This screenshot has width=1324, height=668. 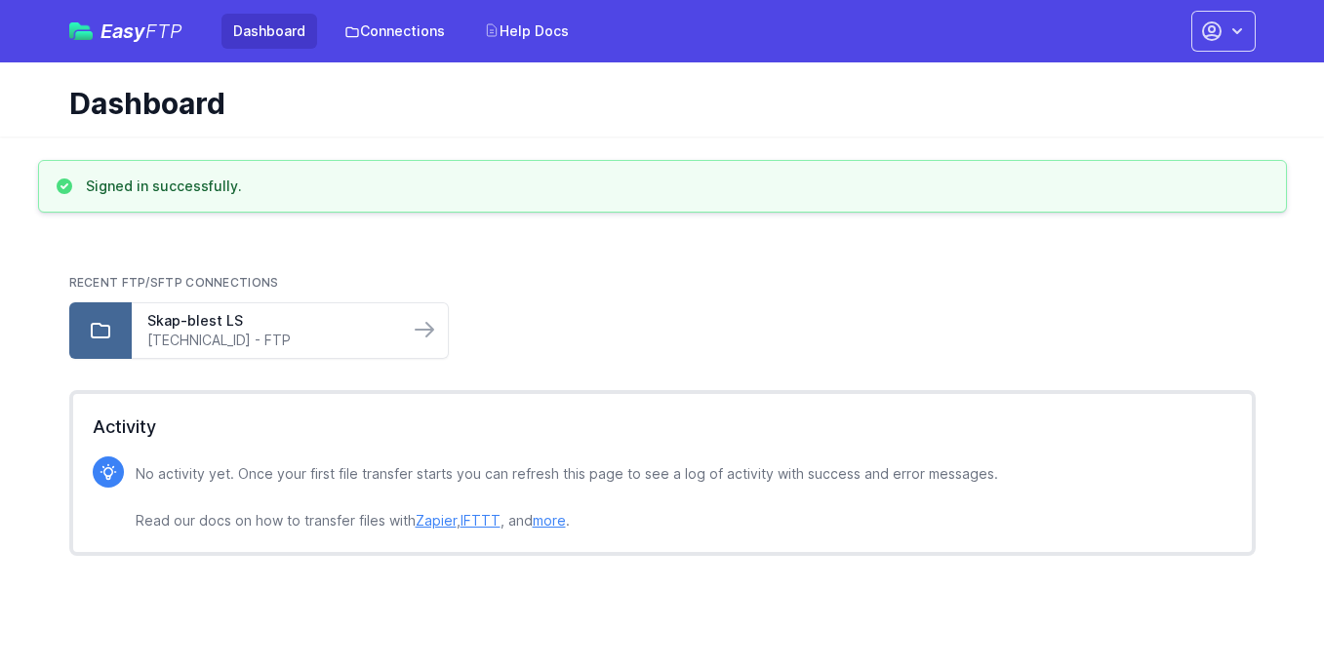 What do you see at coordinates (141, 31) in the screenshot?
I see `span: Easy` at bounding box center [141, 31].